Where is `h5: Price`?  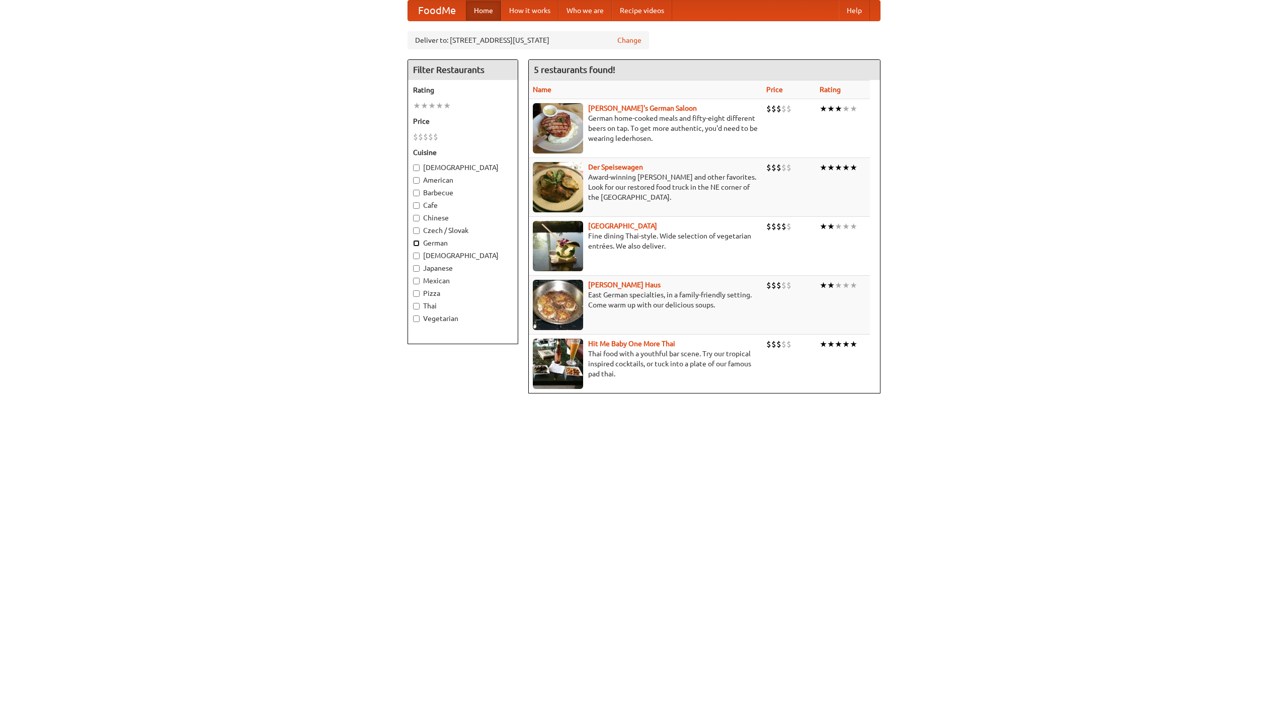
h5: Price is located at coordinates (463, 121).